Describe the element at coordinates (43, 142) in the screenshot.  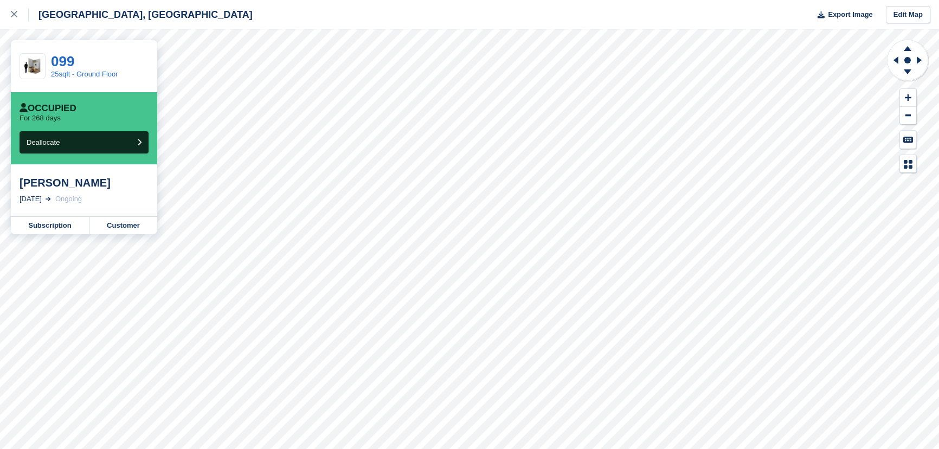
I see `span: Deallocate` at that location.